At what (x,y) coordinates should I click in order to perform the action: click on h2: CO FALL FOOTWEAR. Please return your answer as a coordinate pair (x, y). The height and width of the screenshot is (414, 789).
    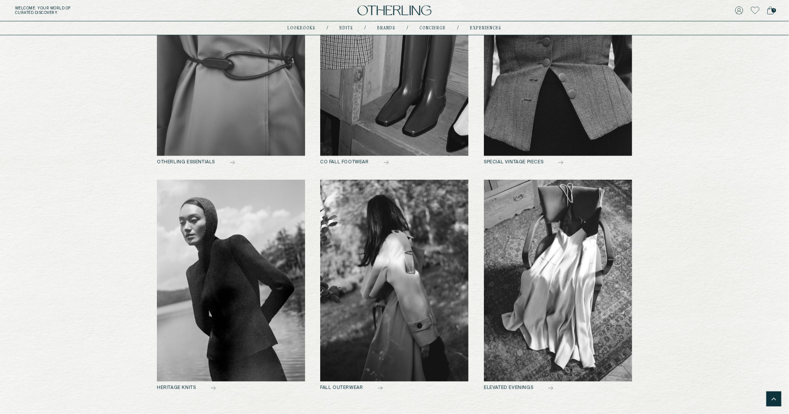
    Looking at the image, I should click on (394, 163).